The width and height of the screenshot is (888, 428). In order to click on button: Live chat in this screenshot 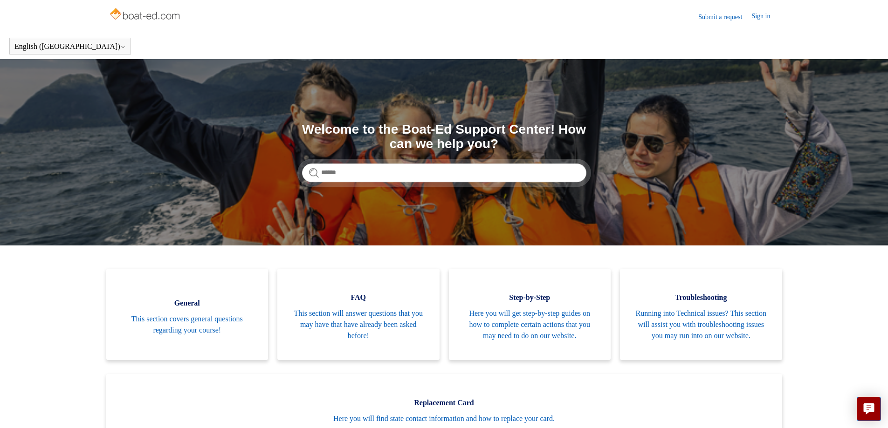, I will do `click(869, 409)`.